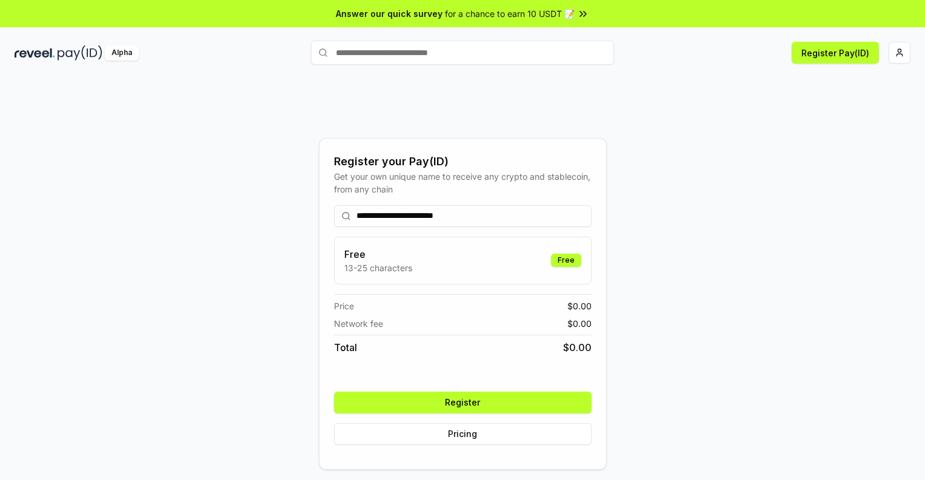 The height and width of the screenshot is (480, 925). I want to click on p: 13-25 characters, so click(378, 268).